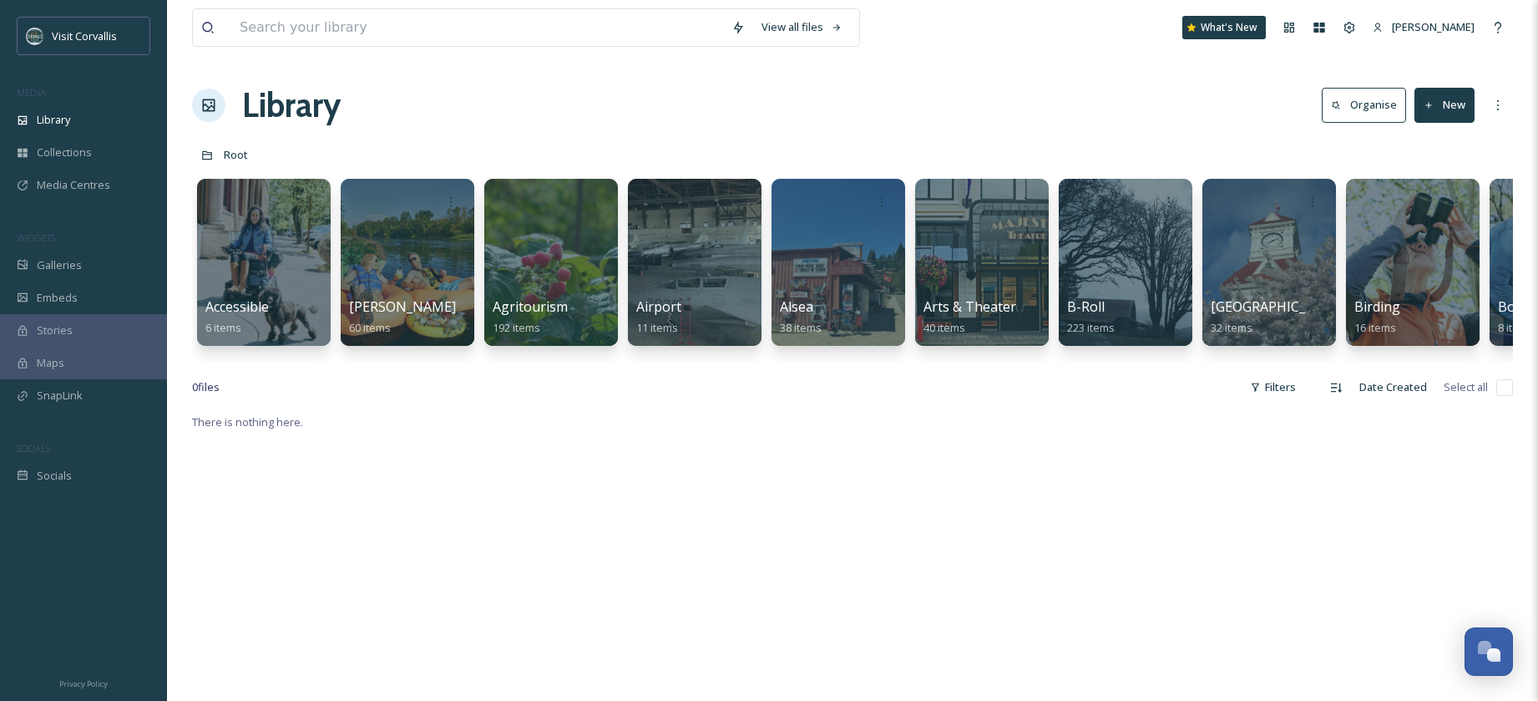  Describe the element at coordinates (291, 105) in the screenshot. I see `h1: Library` at that location.